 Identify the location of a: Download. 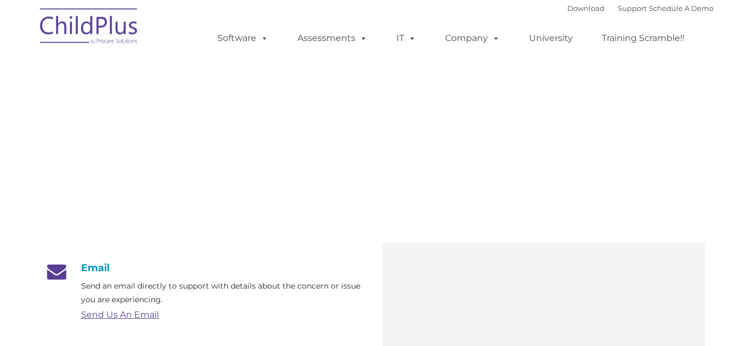
(586, 8).